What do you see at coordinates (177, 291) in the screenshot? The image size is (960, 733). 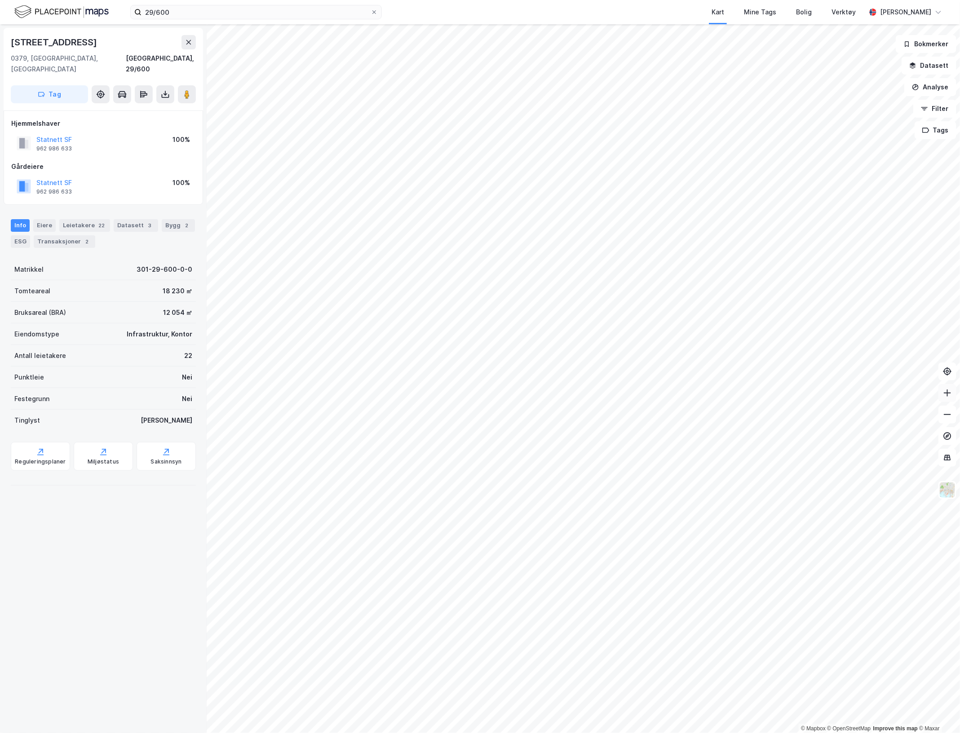 I see `div: 18 230 ㎡` at bounding box center [177, 291].